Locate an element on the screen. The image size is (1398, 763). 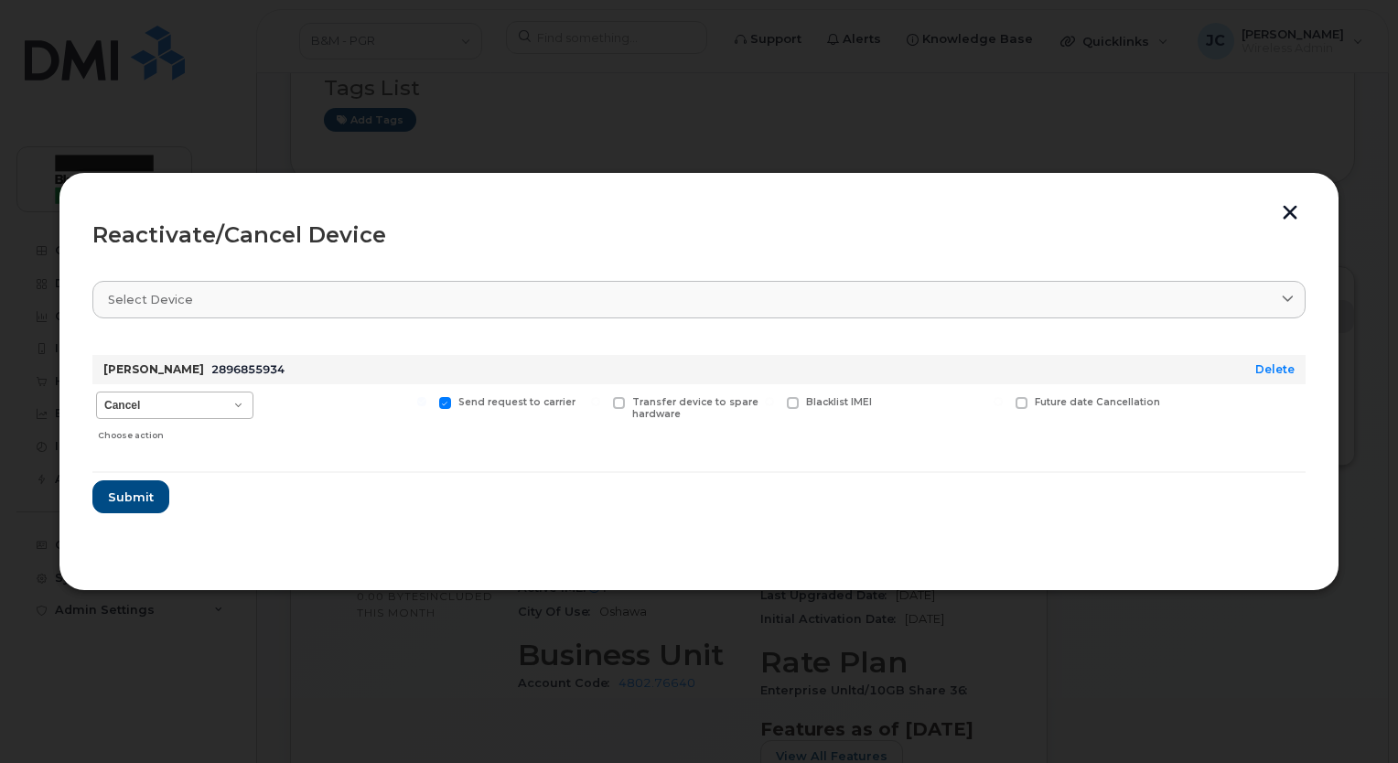
input: Future date Cancellation is located at coordinates (998, 402).